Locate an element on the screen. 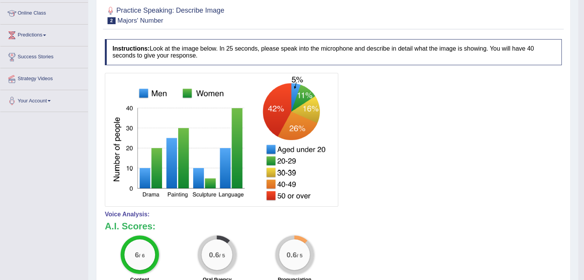 The height and width of the screenshot is (280, 584). b: Instructions: is located at coordinates (131, 48).